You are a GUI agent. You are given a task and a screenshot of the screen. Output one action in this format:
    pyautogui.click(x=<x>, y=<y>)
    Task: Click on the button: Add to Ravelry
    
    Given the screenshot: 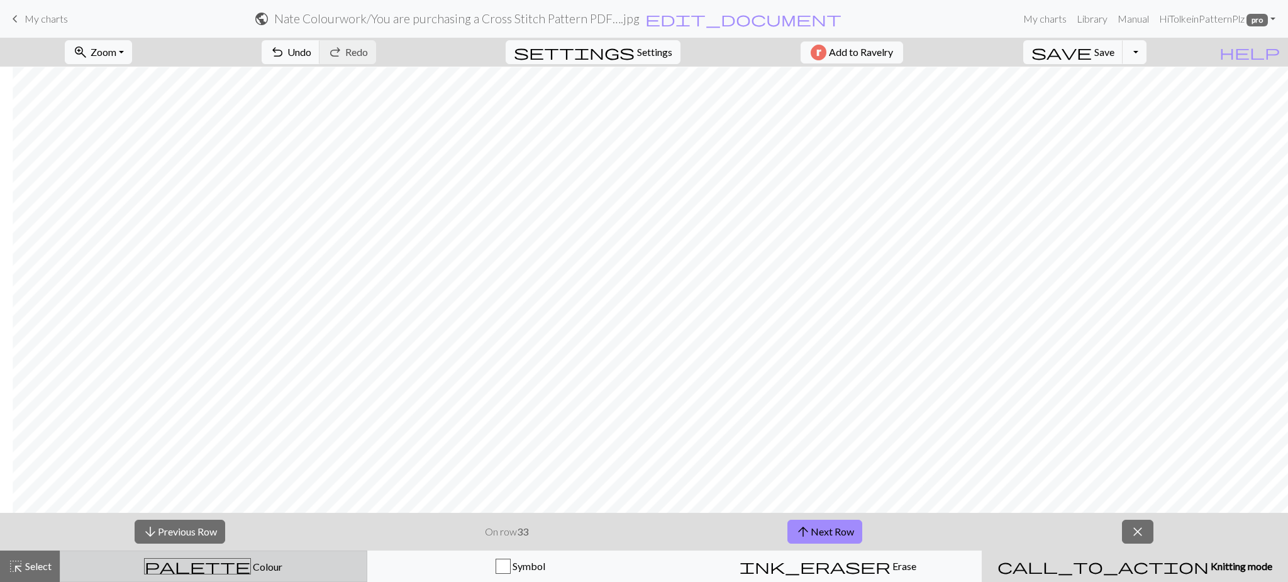 What is the action you would take?
    pyautogui.click(x=851, y=52)
    